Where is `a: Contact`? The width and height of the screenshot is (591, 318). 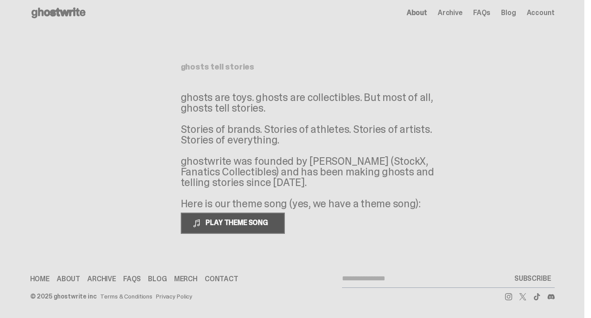
a: Contact is located at coordinates (221, 279).